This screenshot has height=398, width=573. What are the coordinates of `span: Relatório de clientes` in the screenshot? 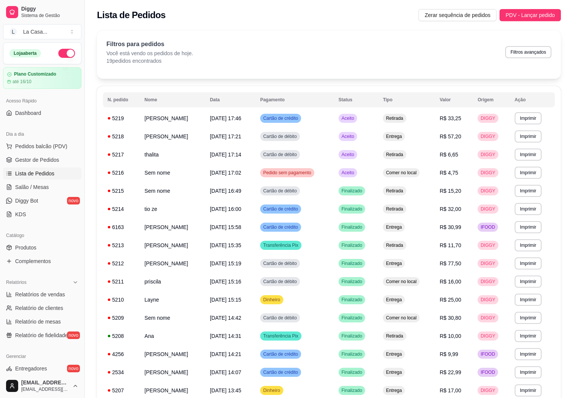 It's located at (39, 308).